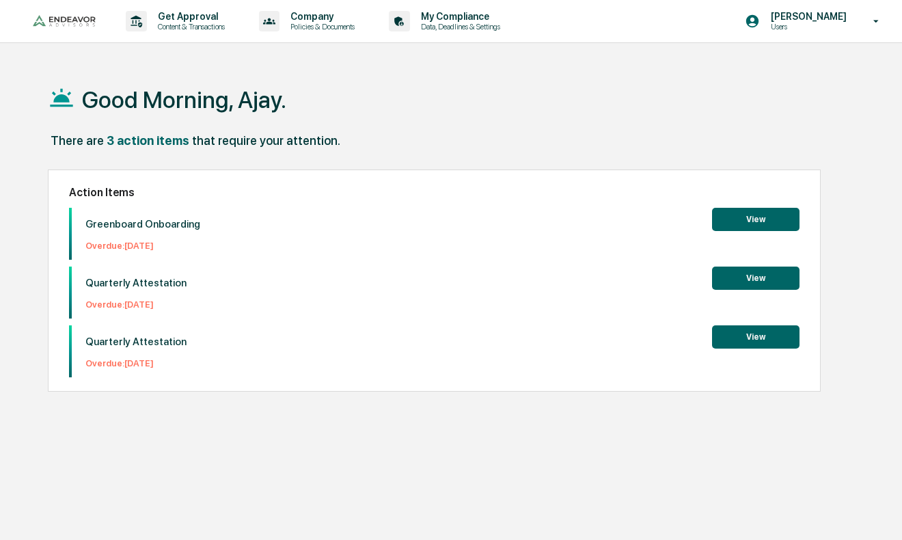 The image size is (902, 540). Describe the element at coordinates (434, 192) in the screenshot. I see `h2: Action Items` at that location.